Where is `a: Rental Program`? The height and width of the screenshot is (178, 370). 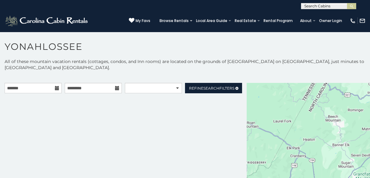 a: Rental Program is located at coordinates (278, 21).